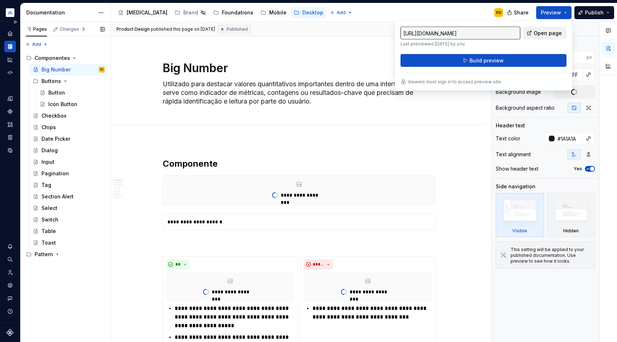 This screenshot has width=617, height=342. What do you see at coordinates (54, 116) in the screenshot?
I see `div: Checkbox` at bounding box center [54, 116].